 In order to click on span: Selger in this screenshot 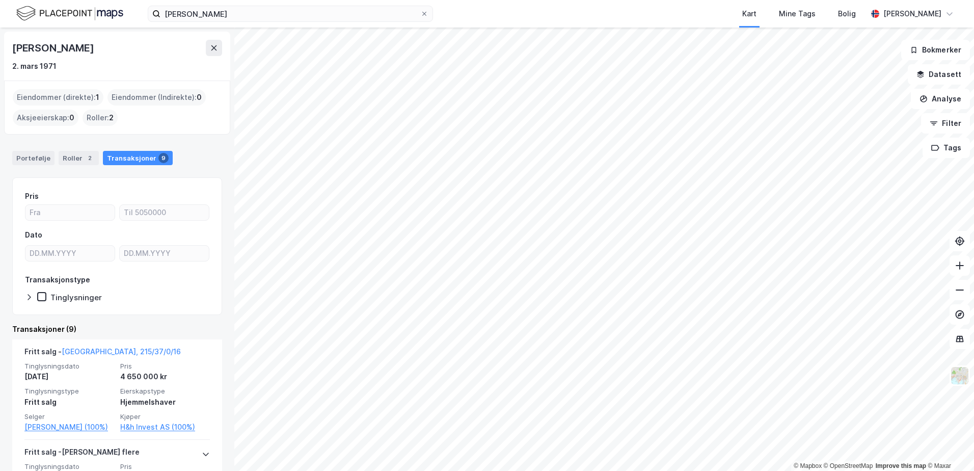, I will do `click(69, 416)`.